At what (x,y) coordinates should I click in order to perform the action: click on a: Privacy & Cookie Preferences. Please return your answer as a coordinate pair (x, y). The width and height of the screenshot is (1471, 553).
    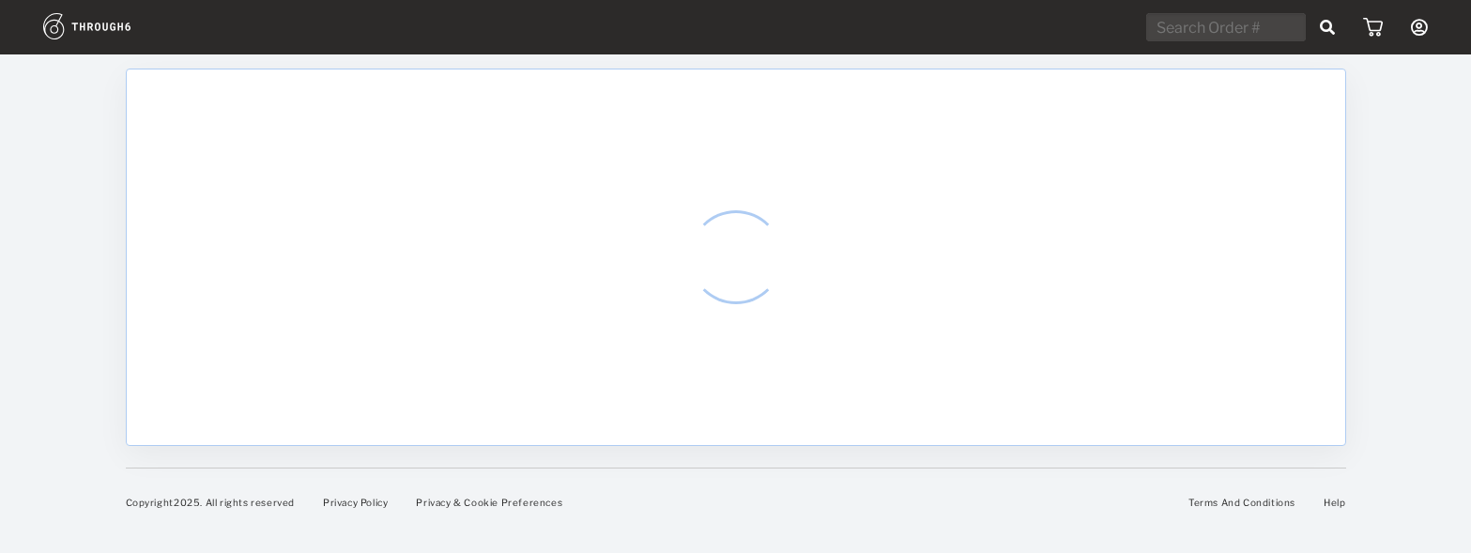
    Looking at the image, I should click on (489, 502).